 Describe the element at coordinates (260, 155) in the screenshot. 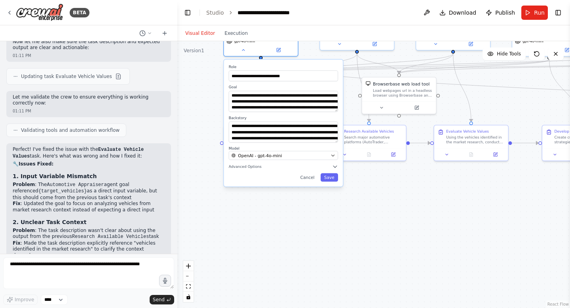

I see `span: OpenAI - gpt-4o-mini` at that location.